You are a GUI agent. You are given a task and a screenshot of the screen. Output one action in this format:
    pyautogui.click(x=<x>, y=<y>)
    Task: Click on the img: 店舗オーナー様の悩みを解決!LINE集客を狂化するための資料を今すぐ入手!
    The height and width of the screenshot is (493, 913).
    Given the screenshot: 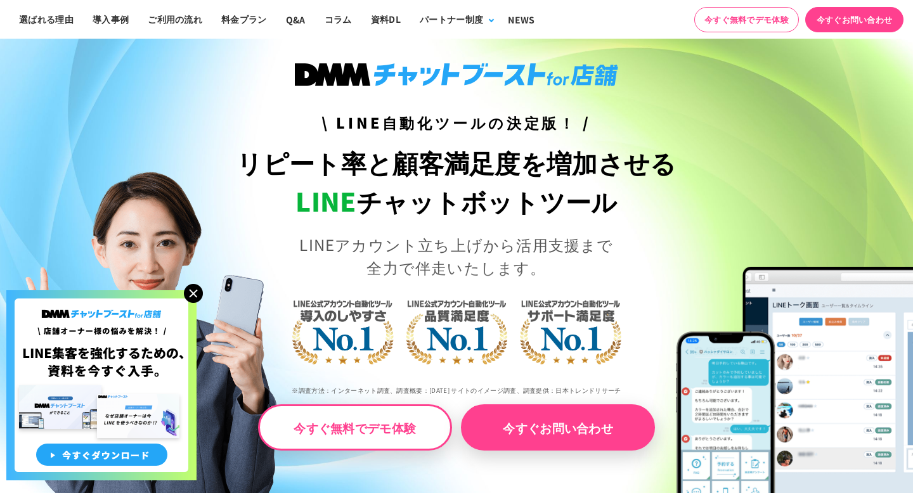 What is the action you would take?
    pyautogui.click(x=101, y=386)
    